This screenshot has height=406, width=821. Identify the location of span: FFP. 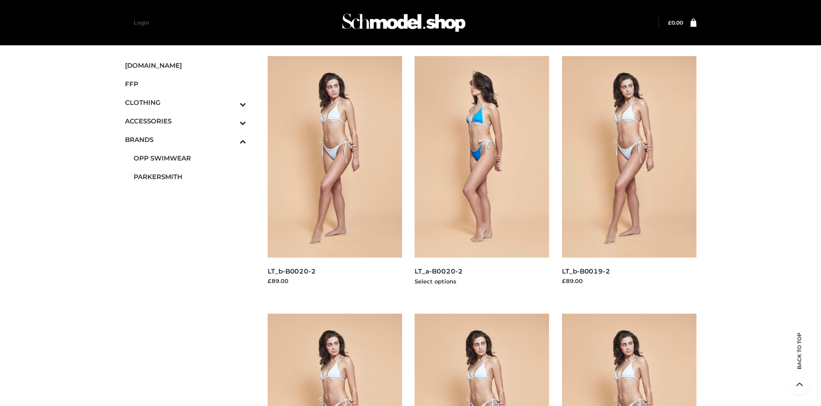
(186, 84).